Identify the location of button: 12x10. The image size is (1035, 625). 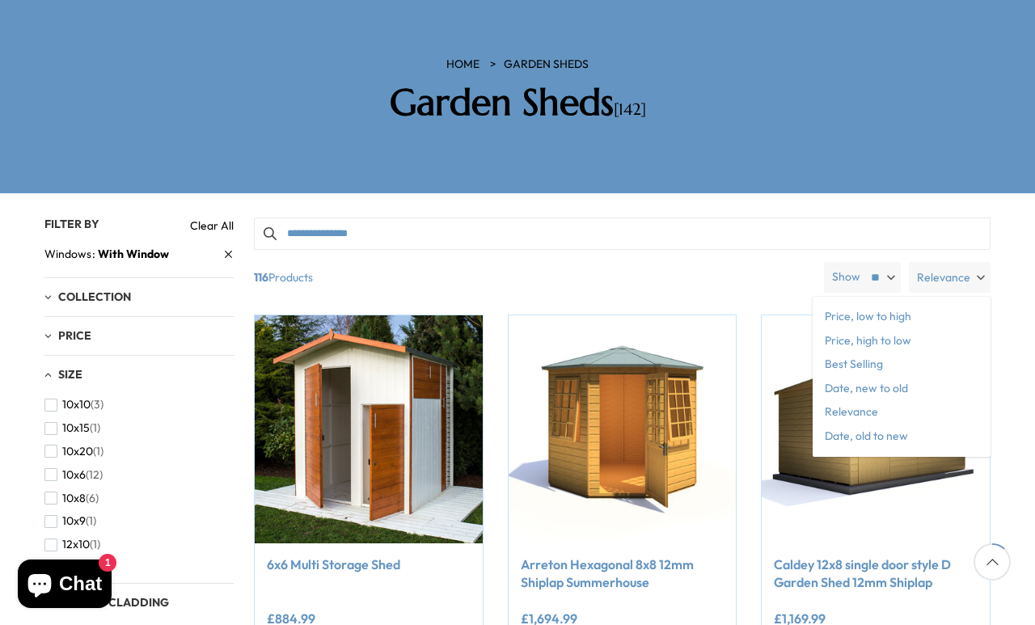
(72, 544).